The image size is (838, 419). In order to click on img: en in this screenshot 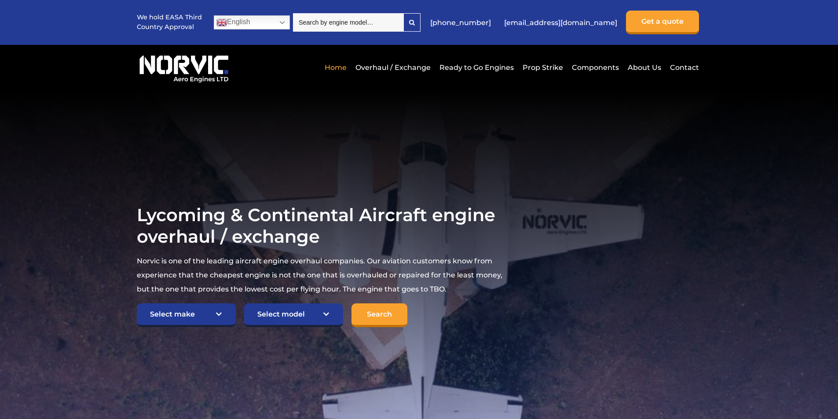, I will do `click(222, 22)`.